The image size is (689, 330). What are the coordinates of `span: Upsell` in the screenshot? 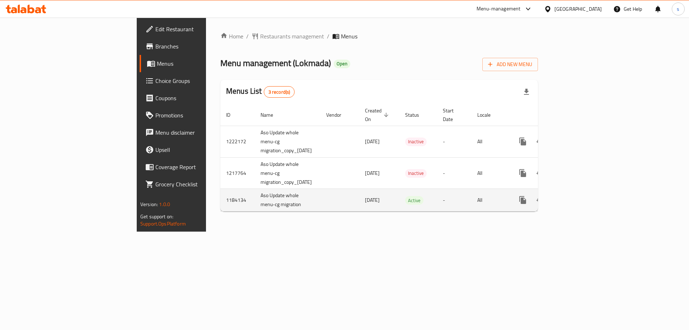 It's located at (200, 150).